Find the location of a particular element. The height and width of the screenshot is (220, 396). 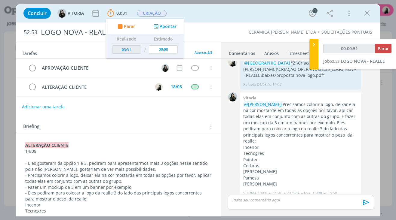

p: - Fazer um mockup da 3 em um banner por exemplo. is located at coordinates (119, 188).